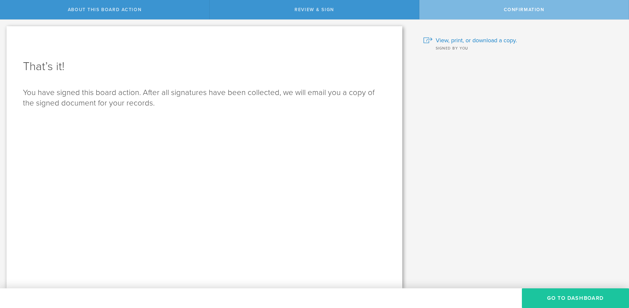 This screenshot has width=629, height=308. What do you see at coordinates (477, 40) in the screenshot?
I see `span: View, print, or download a copy.` at bounding box center [477, 40].